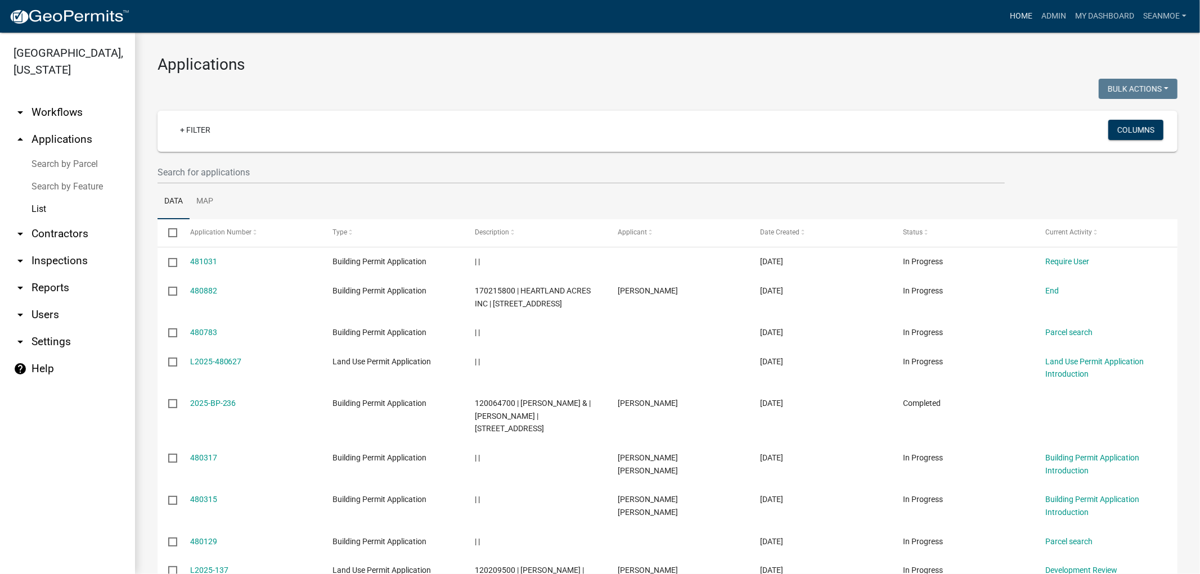  I want to click on datatable-header-cell: Type, so click(393, 233).